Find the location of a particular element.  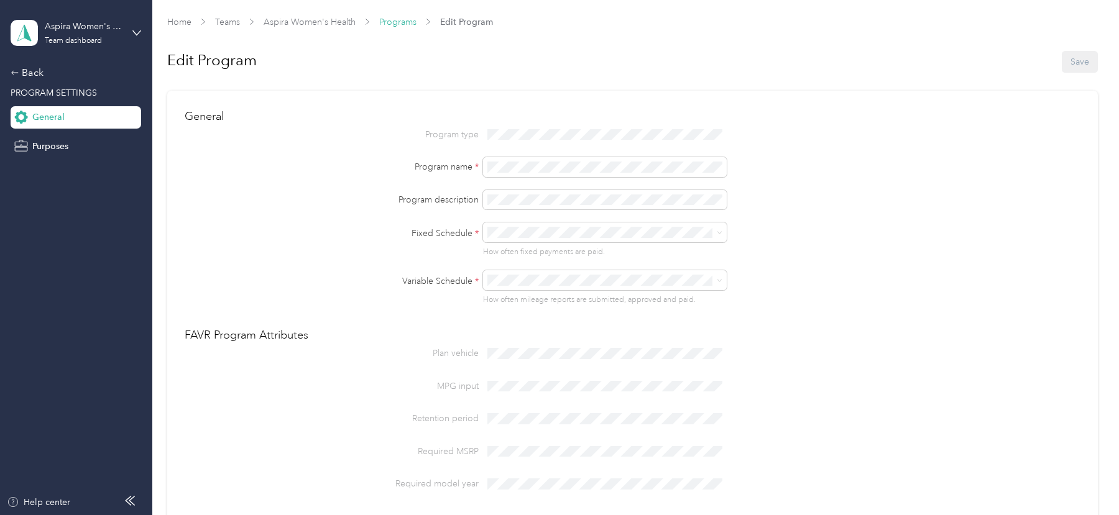

a: Teams is located at coordinates (228, 22).